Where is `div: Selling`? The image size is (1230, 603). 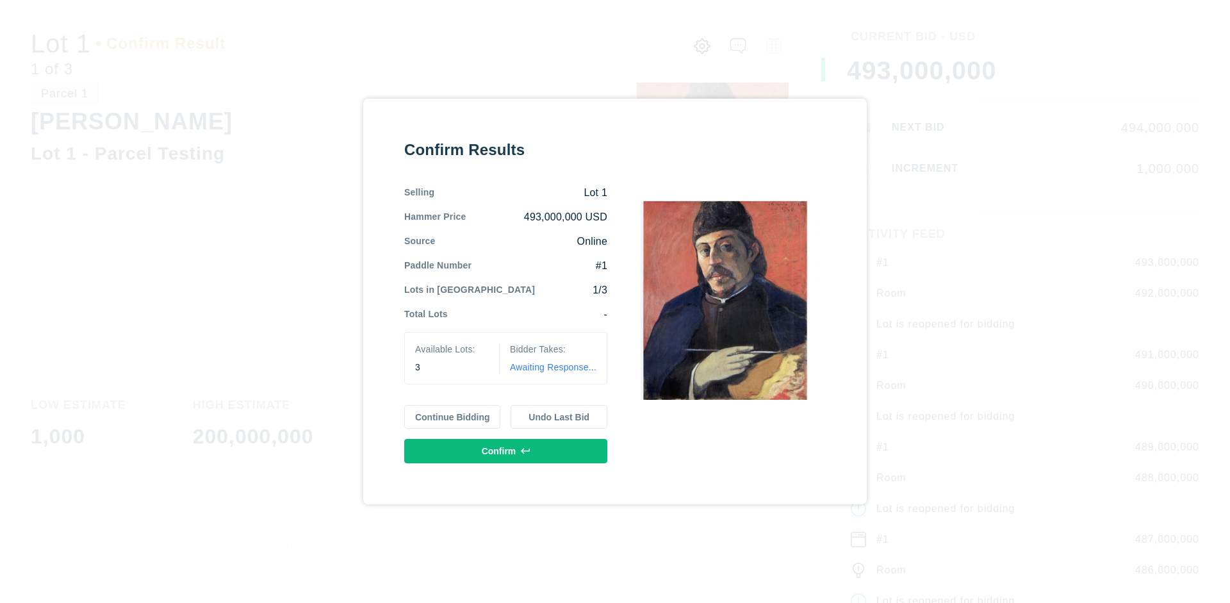
div: Selling is located at coordinates (419, 193).